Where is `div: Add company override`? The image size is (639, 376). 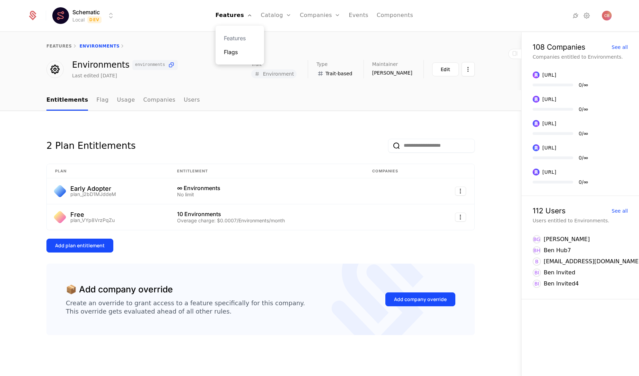 div: Add company override is located at coordinates (420, 299).